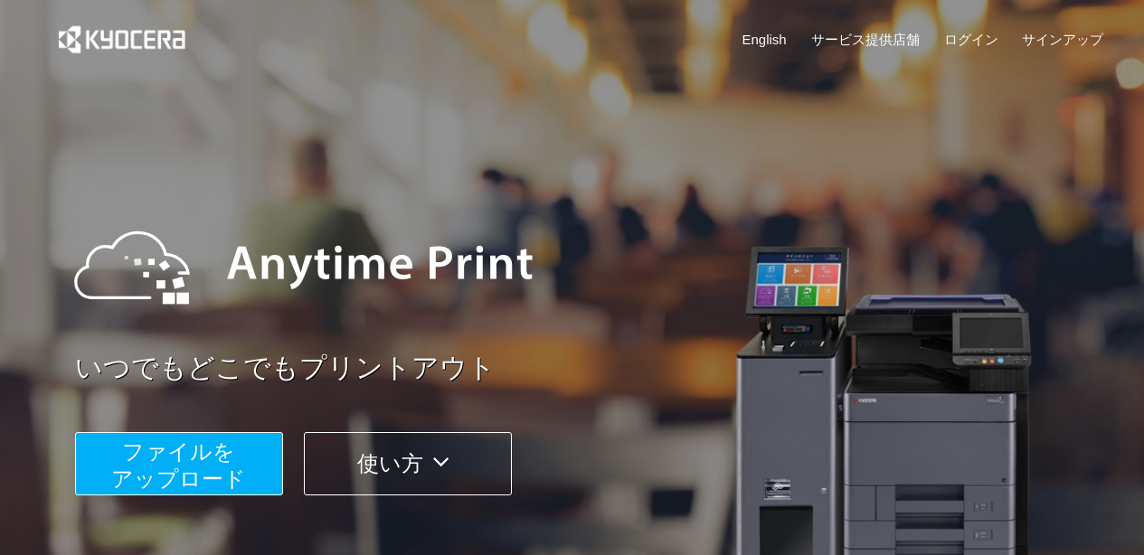  Describe the element at coordinates (764, 39) in the screenshot. I see `a: English` at that location.